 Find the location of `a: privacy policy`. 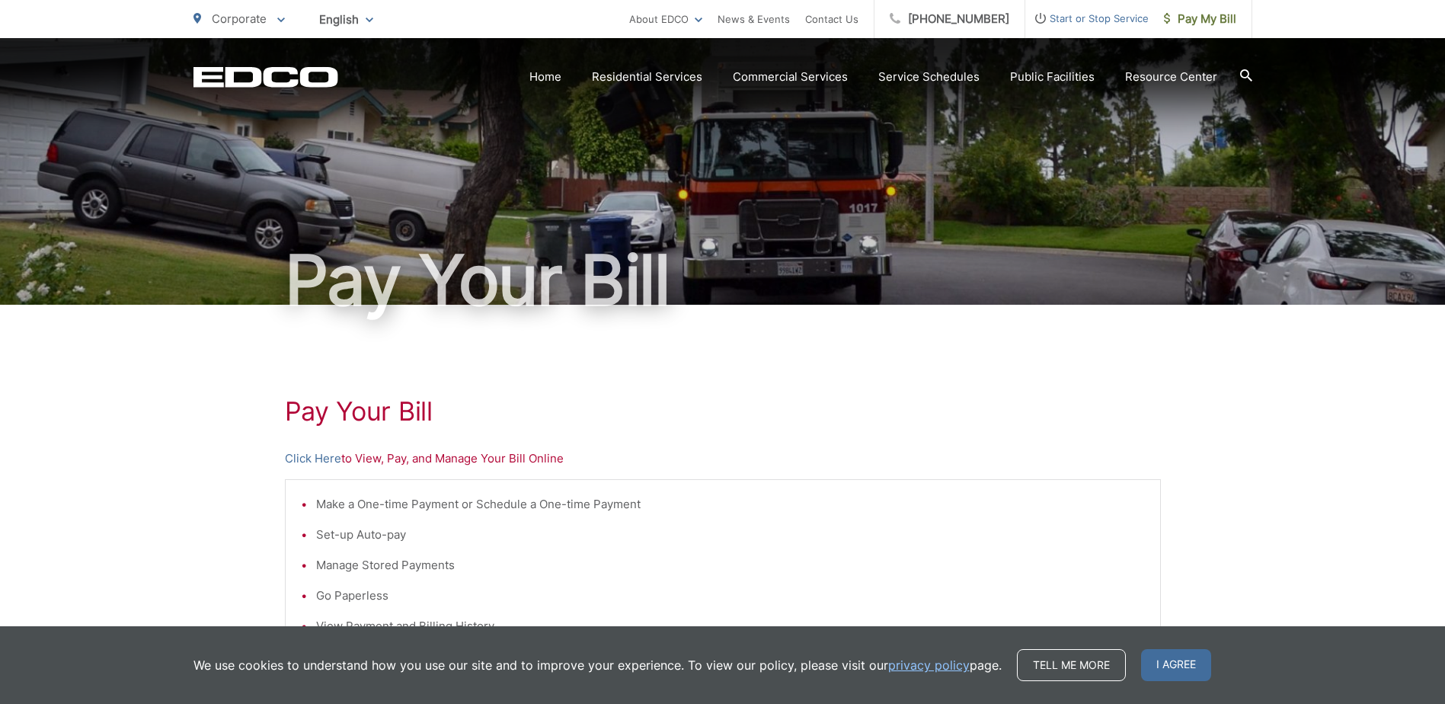

a: privacy policy is located at coordinates (929, 665).